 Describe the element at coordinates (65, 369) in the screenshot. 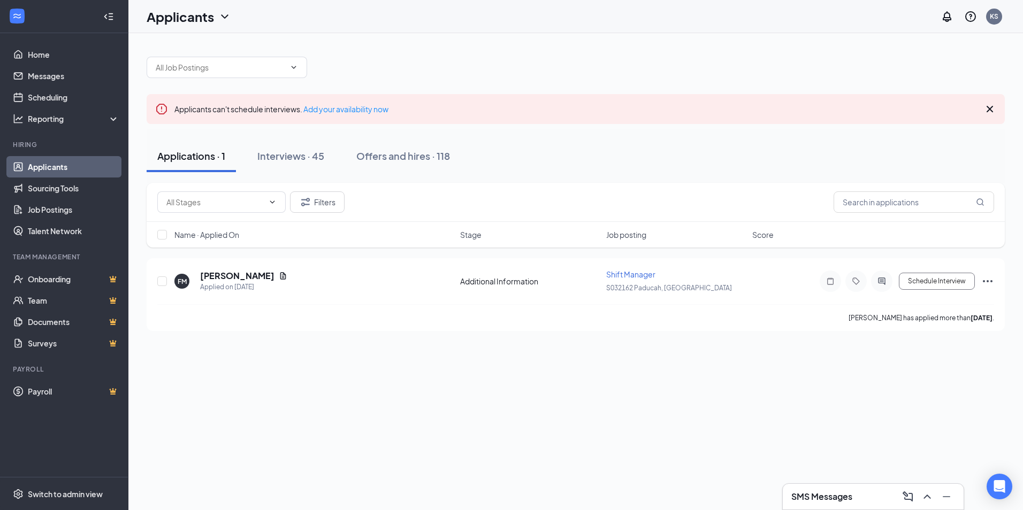

I see `div: Payroll` at that location.